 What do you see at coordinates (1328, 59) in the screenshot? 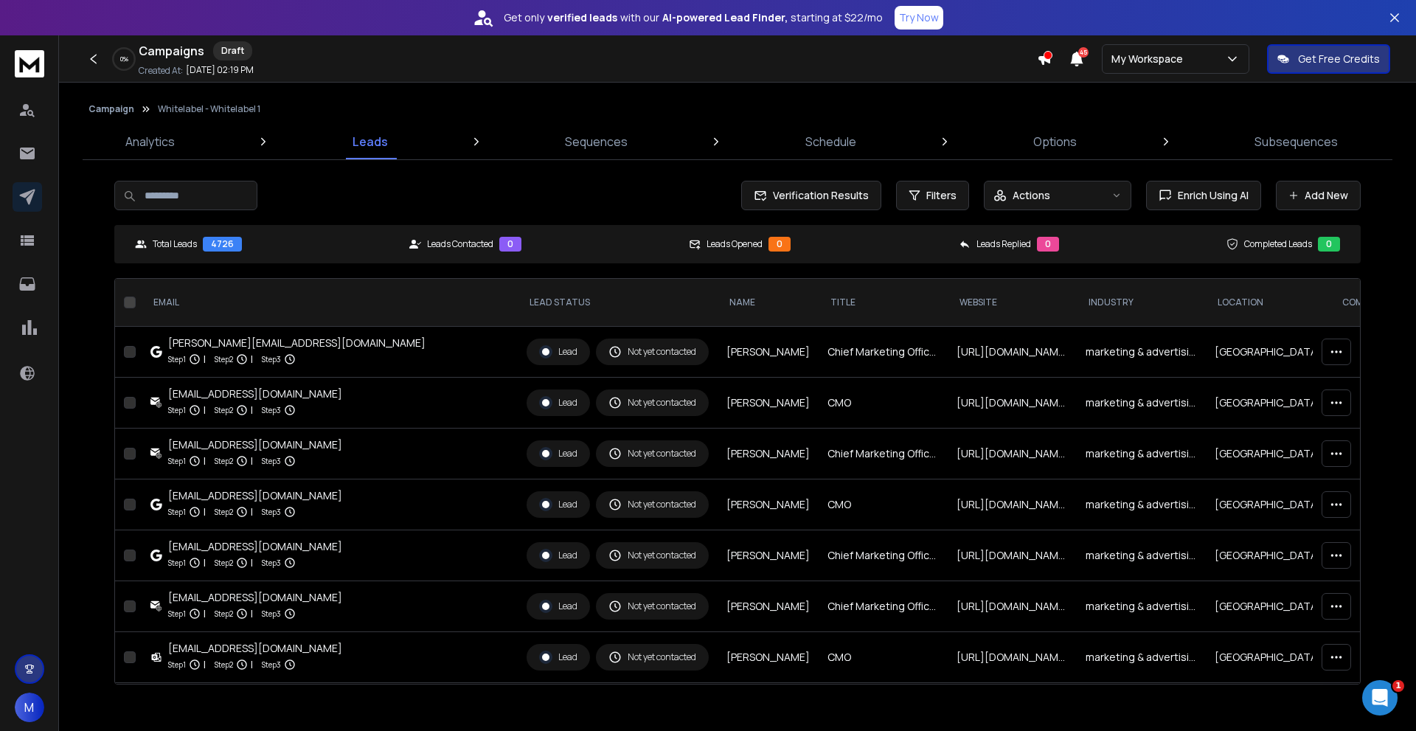
I see `button: Get Free Credits` at bounding box center [1328, 59].